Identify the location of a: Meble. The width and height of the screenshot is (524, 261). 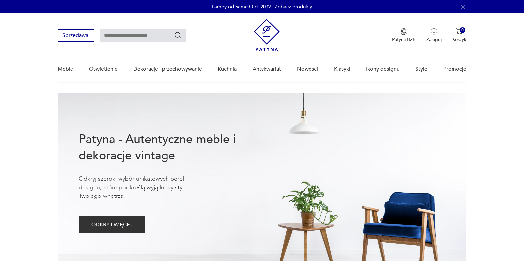
(65, 69).